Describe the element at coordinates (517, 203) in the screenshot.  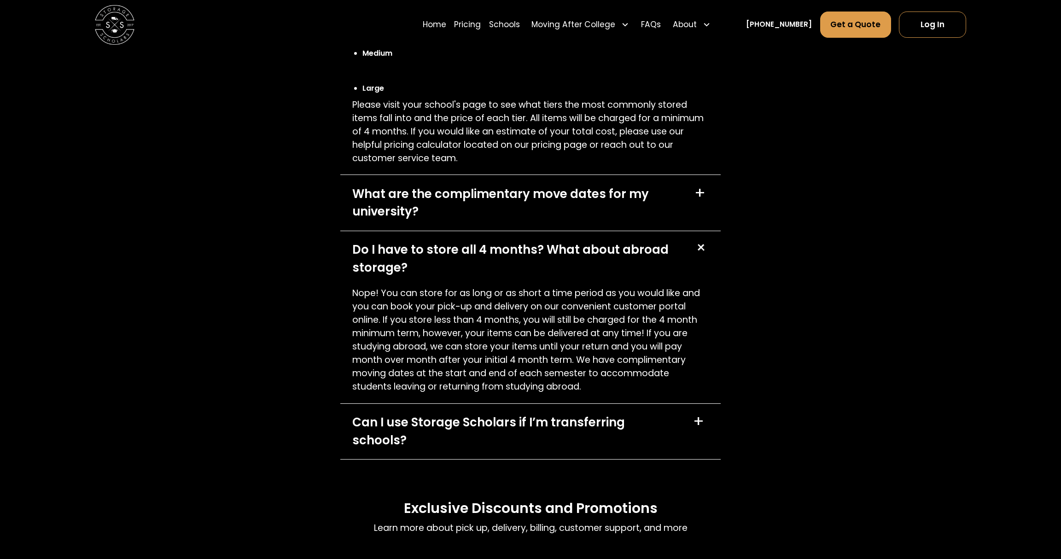
I see `div: What are the complimentary move dates for my university?` at that location.